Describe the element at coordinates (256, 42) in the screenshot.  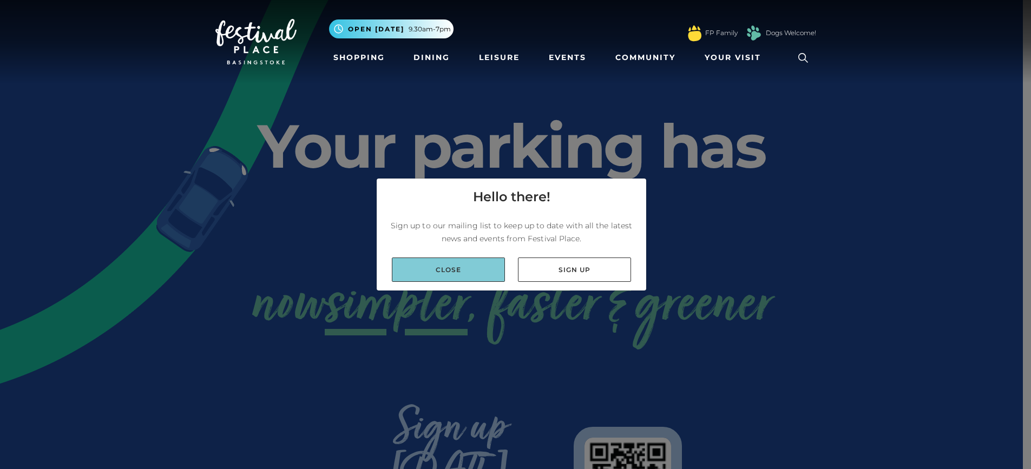
I see `img: Festival Place Logo` at that location.